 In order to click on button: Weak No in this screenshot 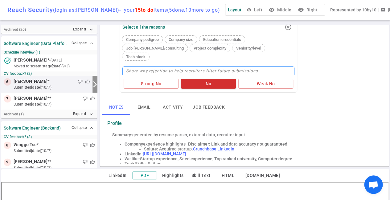, I will do `click(266, 84)`.